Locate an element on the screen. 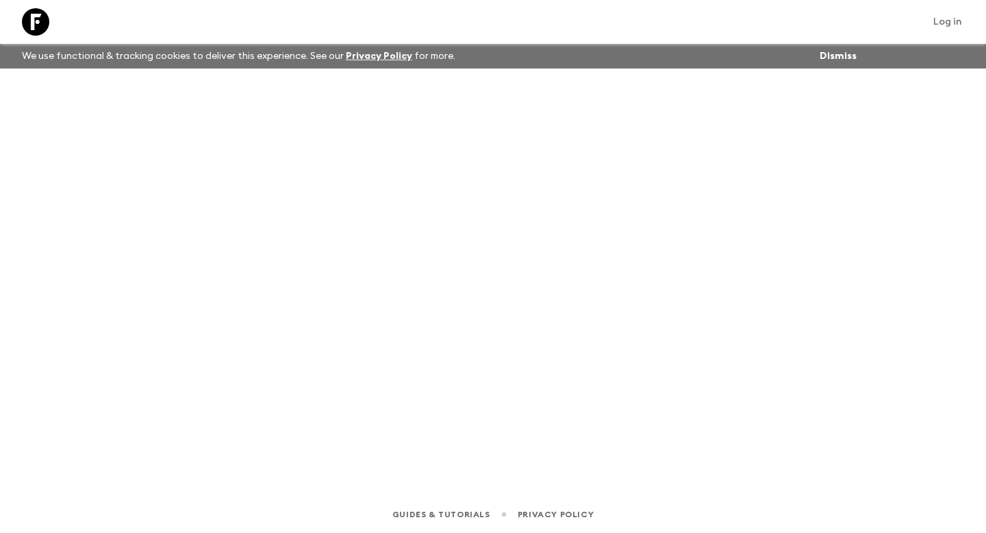 This screenshot has width=986, height=533. a: Guides & Tutorials is located at coordinates (441, 514).